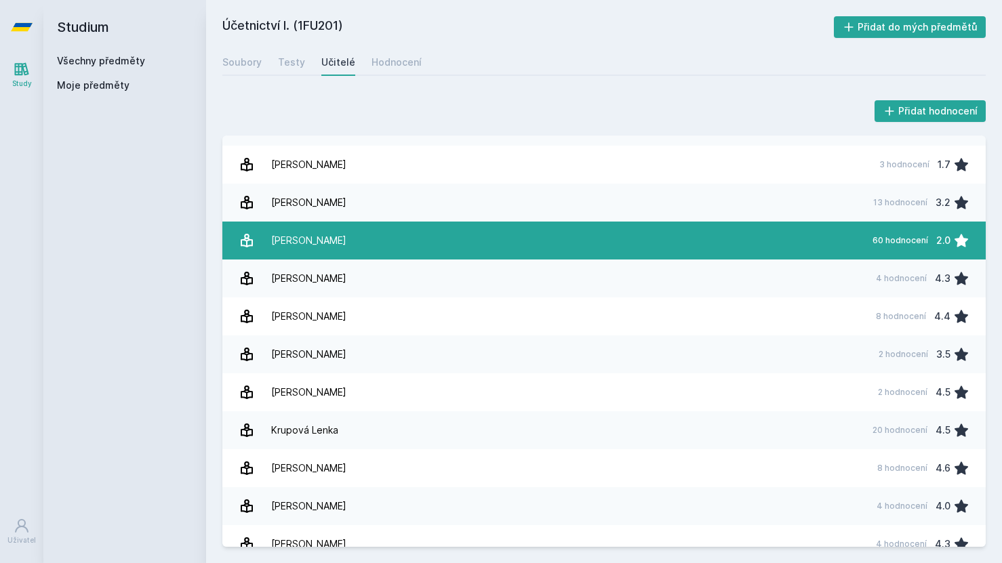 The image size is (1002, 563). What do you see at coordinates (943, 203) in the screenshot?
I see `div: 3.2` at bounding box center [943, 203].